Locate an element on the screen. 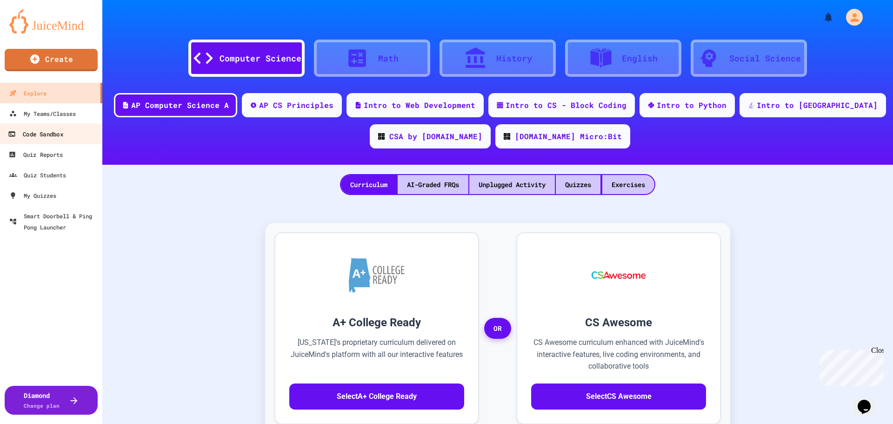 The height and width of the screenshot is (424, 893). div: Smart Doorbell & Ping Pong Launcher is located at coordinates (54, 221).